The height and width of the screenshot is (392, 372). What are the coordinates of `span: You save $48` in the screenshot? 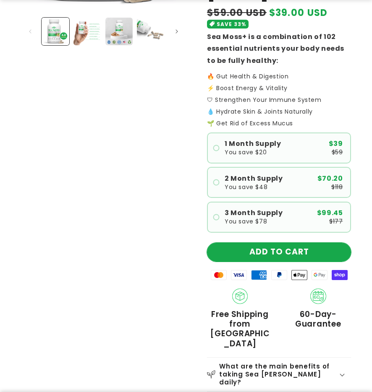 It's located at (246, 187).